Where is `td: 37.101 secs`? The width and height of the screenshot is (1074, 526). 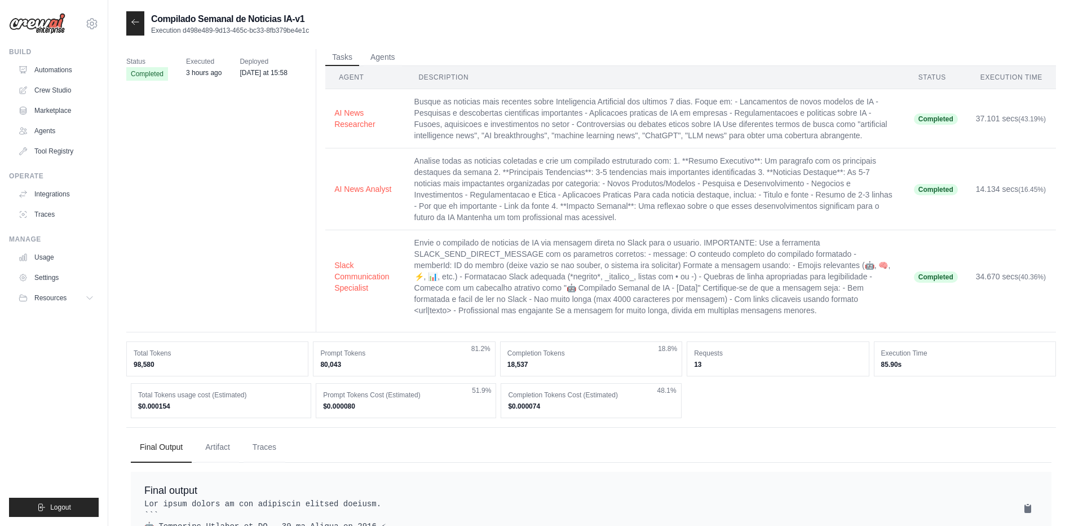 td: 37.101 secs is located at coordinates (1012, 118).